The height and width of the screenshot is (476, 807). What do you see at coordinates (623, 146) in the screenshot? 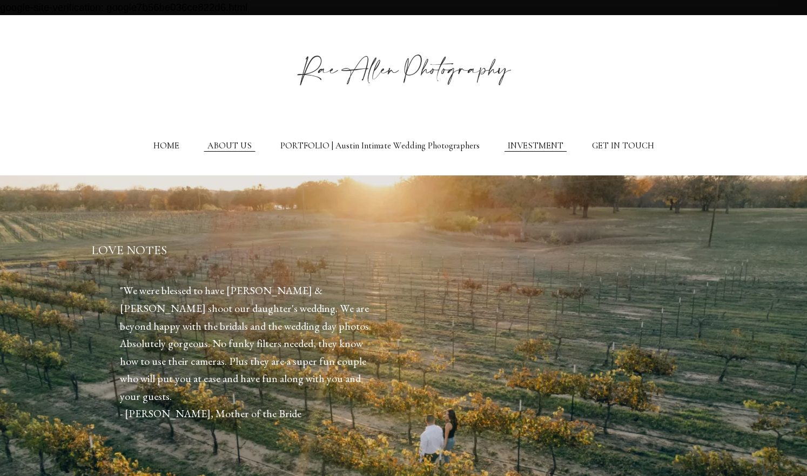
I see `a: GET IN TOUCH` at bounding box center [623, 146].